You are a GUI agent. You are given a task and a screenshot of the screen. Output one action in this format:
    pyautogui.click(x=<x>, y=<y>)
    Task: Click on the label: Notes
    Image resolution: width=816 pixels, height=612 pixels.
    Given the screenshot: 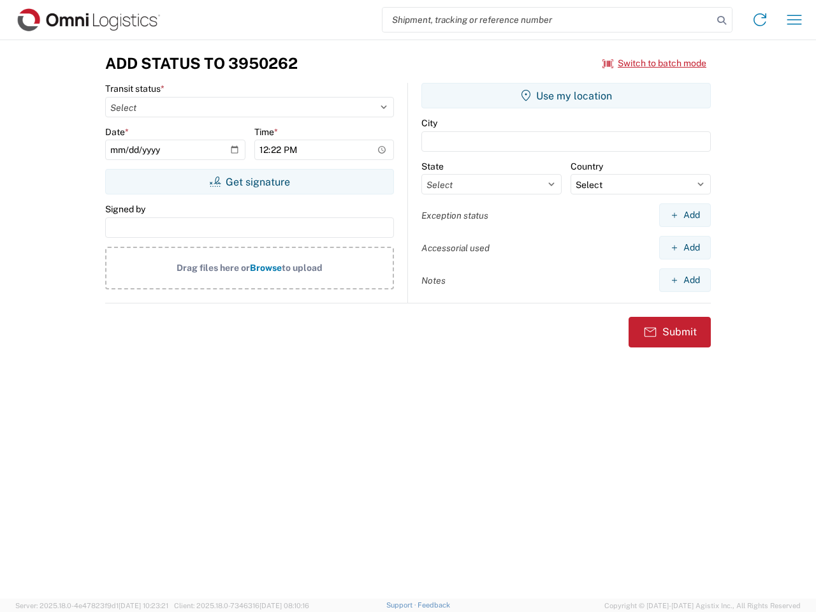 What is the action you would take?
    pyautogui.click(x=433, y=280)
    